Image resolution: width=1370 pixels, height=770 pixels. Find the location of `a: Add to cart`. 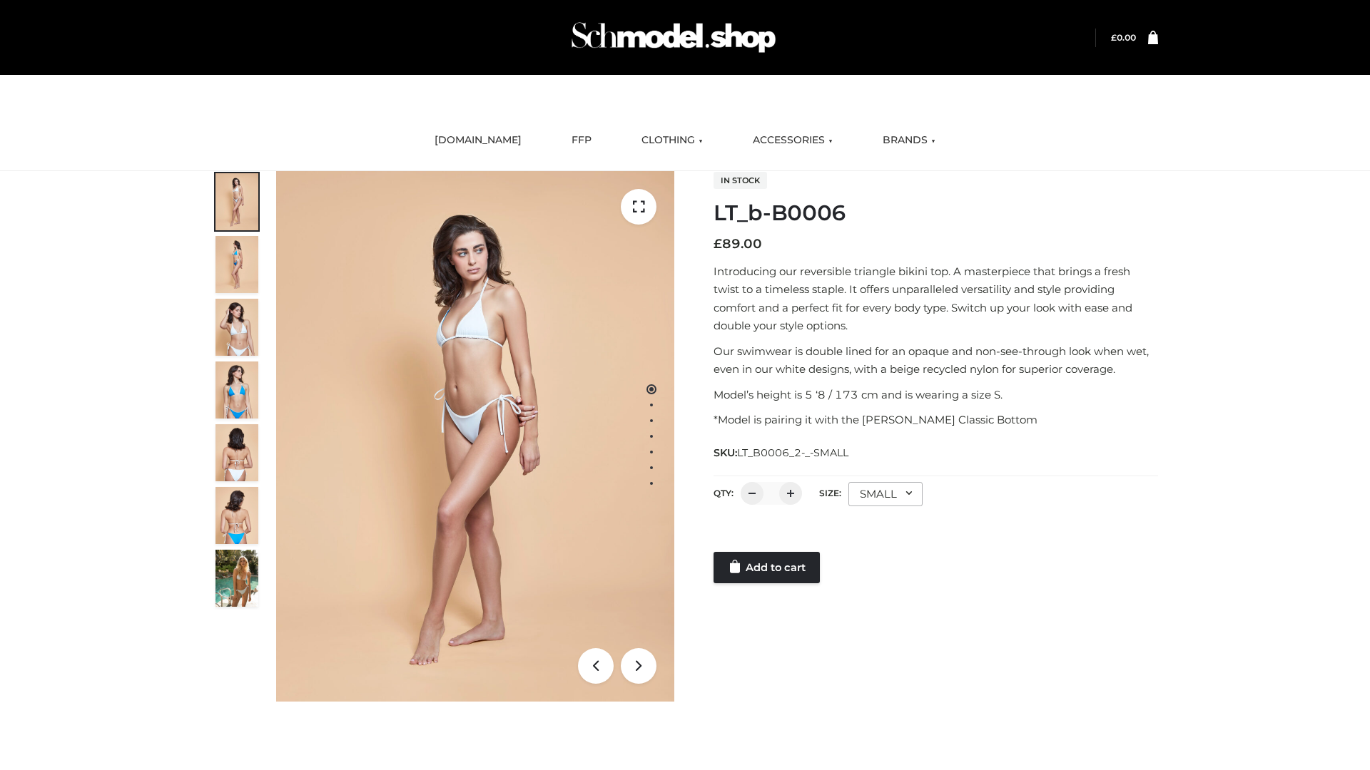

a: Add to cart is located at coordinates (766, 568).